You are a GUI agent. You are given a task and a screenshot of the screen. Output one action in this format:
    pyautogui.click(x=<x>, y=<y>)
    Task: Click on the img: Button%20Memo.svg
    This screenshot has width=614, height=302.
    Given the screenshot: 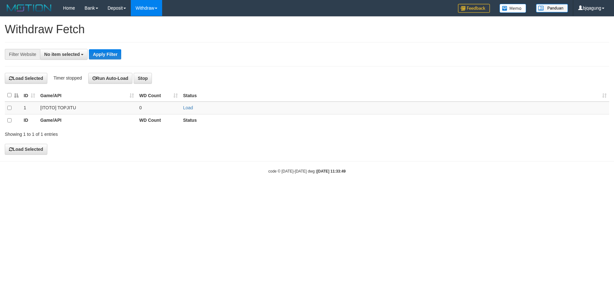 What is the action you would take?
    pyautogui.click(x=513, y=8)
    